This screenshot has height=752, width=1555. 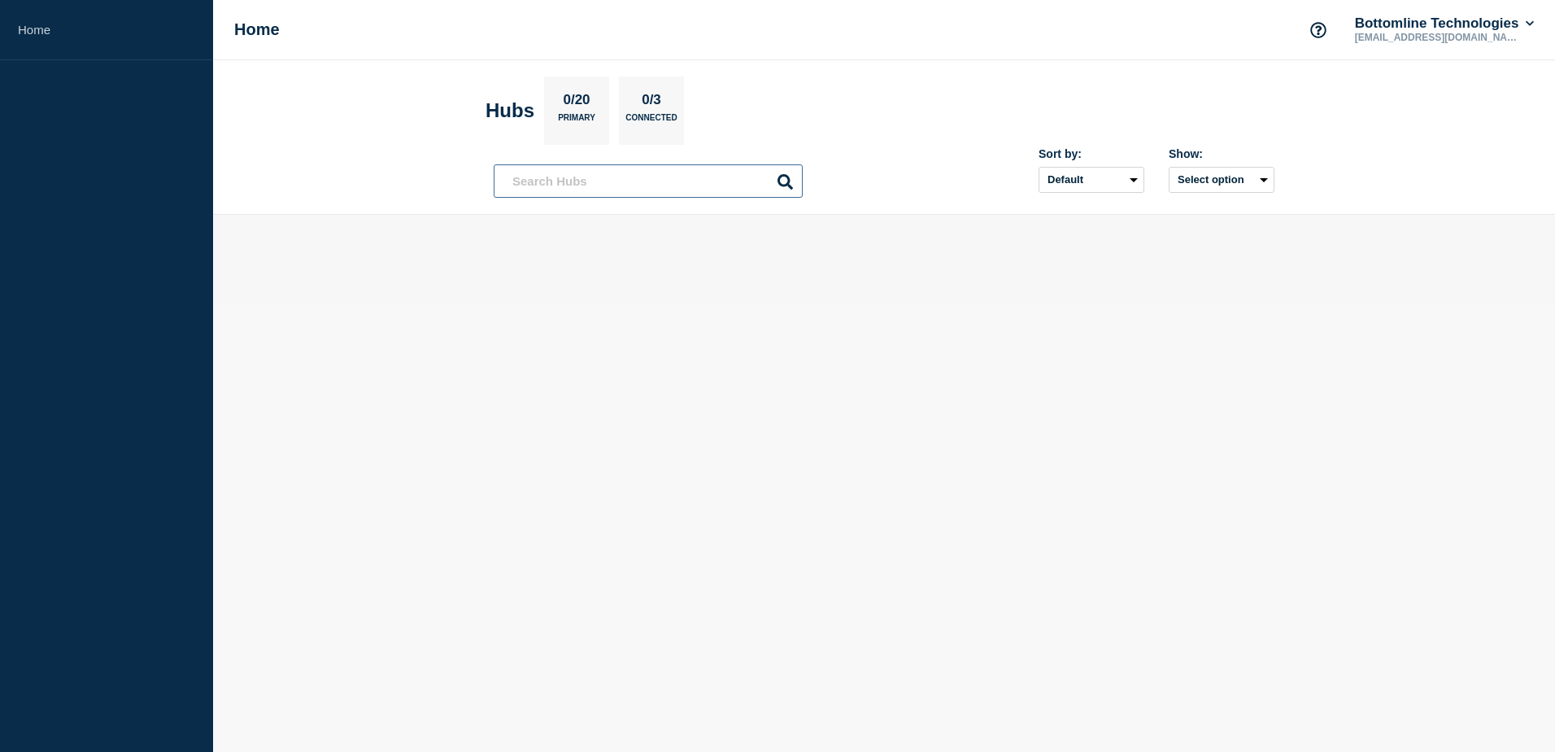 I want to click on p: Primary, so click(x=577, y=121).